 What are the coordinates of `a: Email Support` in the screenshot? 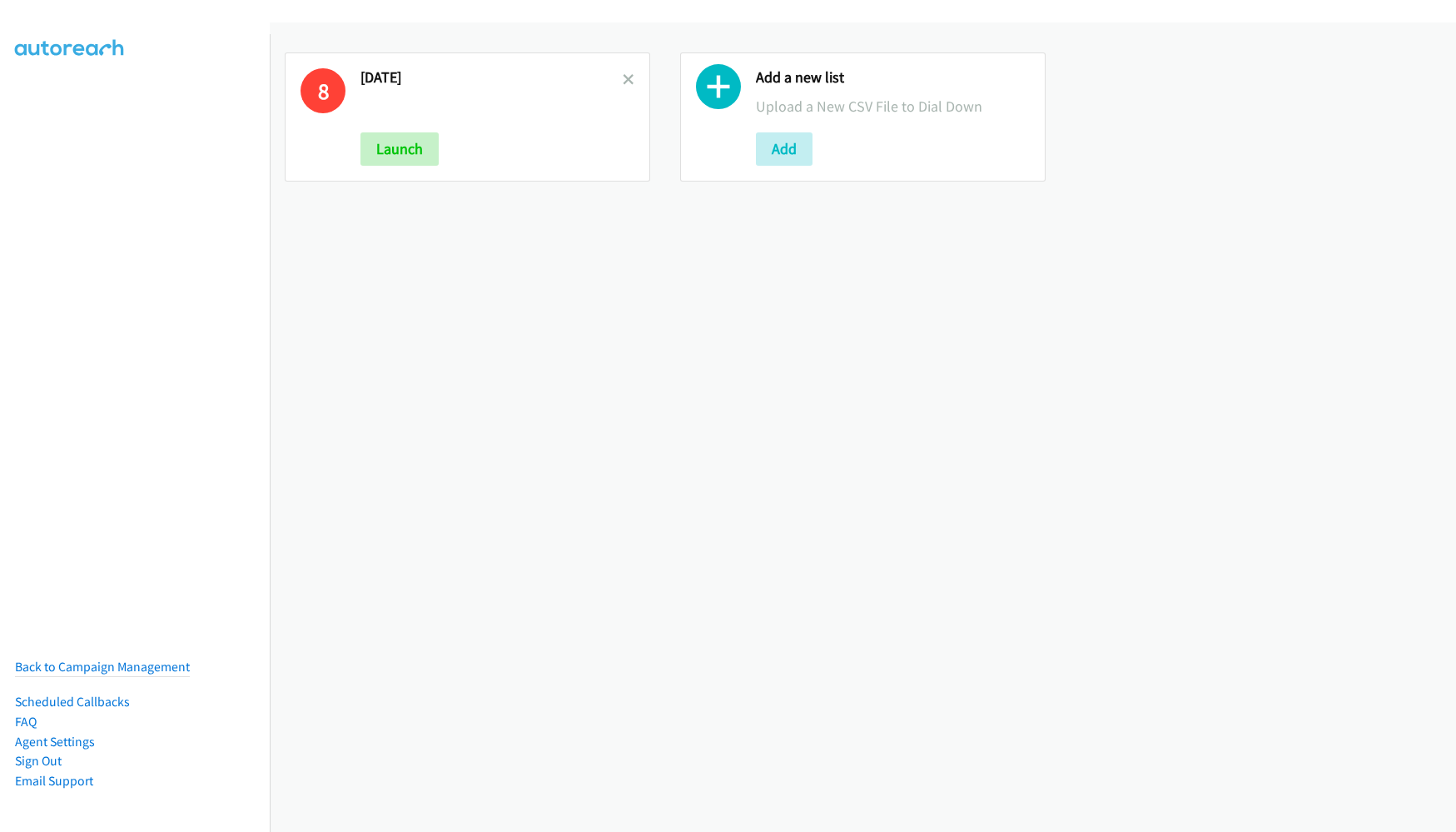 It's located at (54, 780).